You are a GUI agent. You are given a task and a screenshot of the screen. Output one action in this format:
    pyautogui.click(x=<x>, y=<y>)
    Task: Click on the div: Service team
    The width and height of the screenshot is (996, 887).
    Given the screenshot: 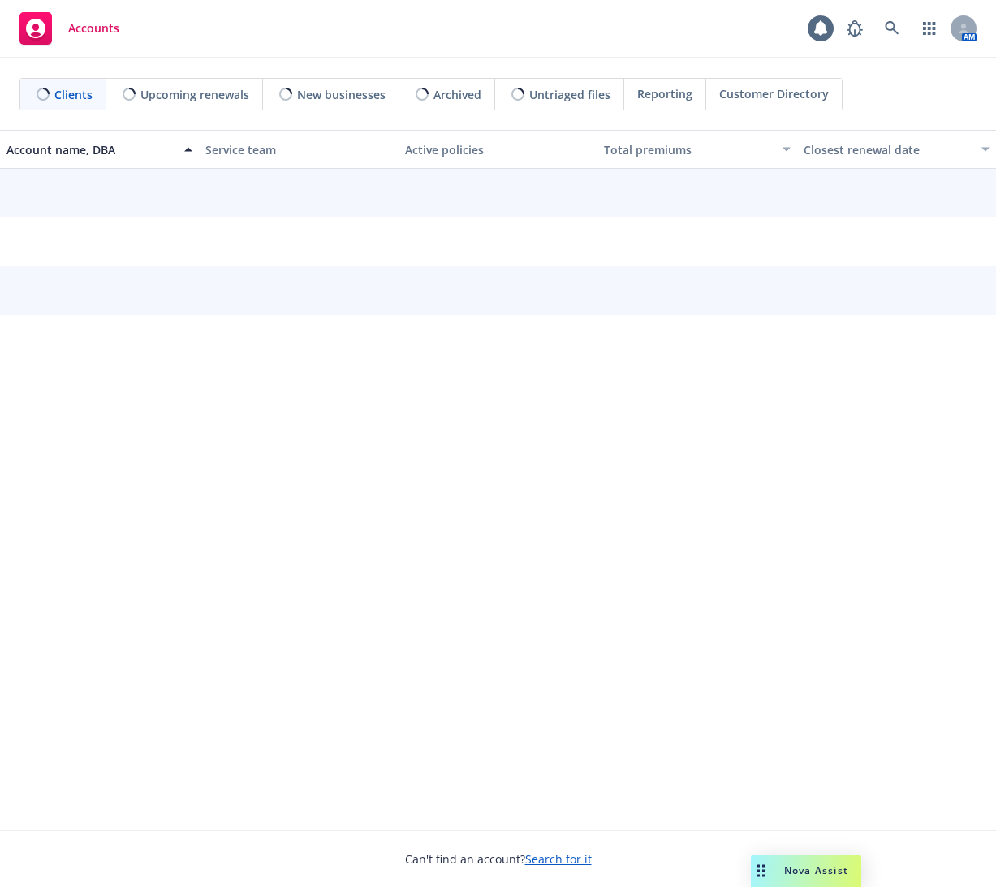 What is the action you would take?
    pyautogui.click(x=298, y=149)
    